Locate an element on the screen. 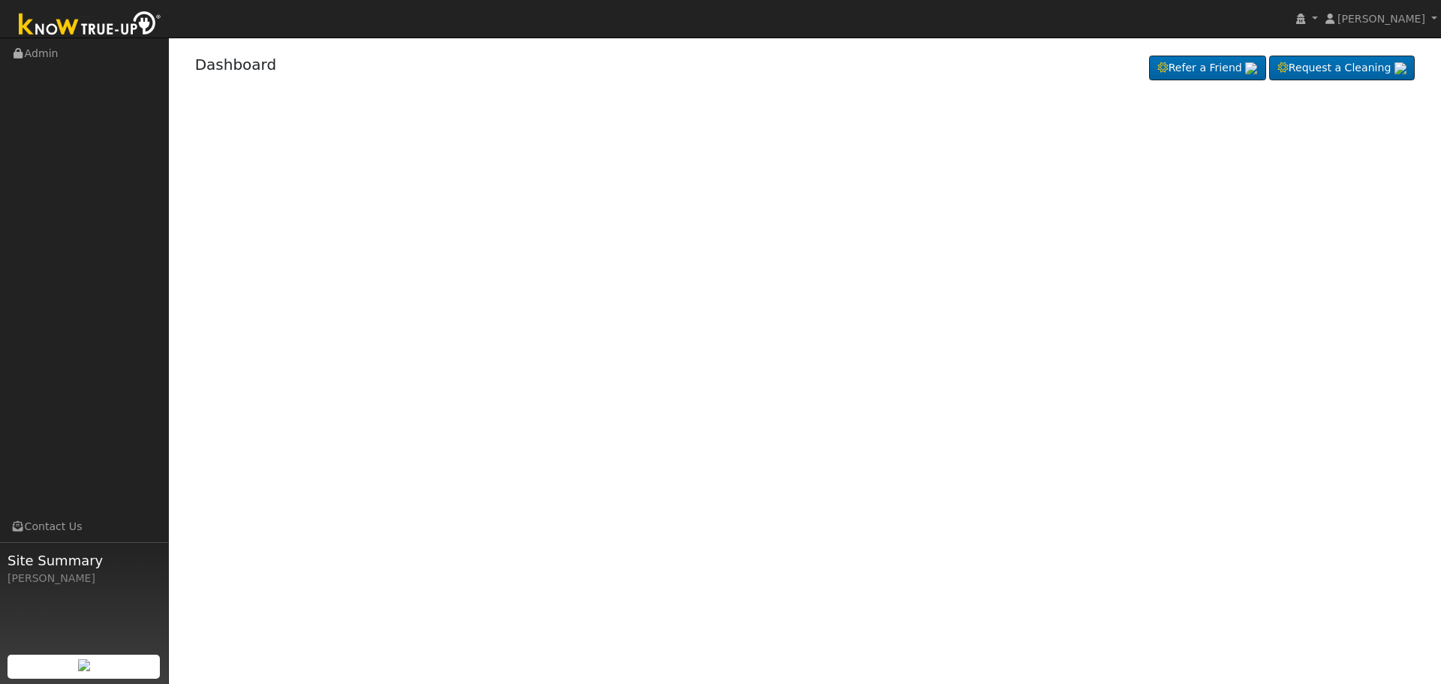 This screenshot has width=1441, height=684. a: Request a Cleaning is located at coordinates (1342, 68).